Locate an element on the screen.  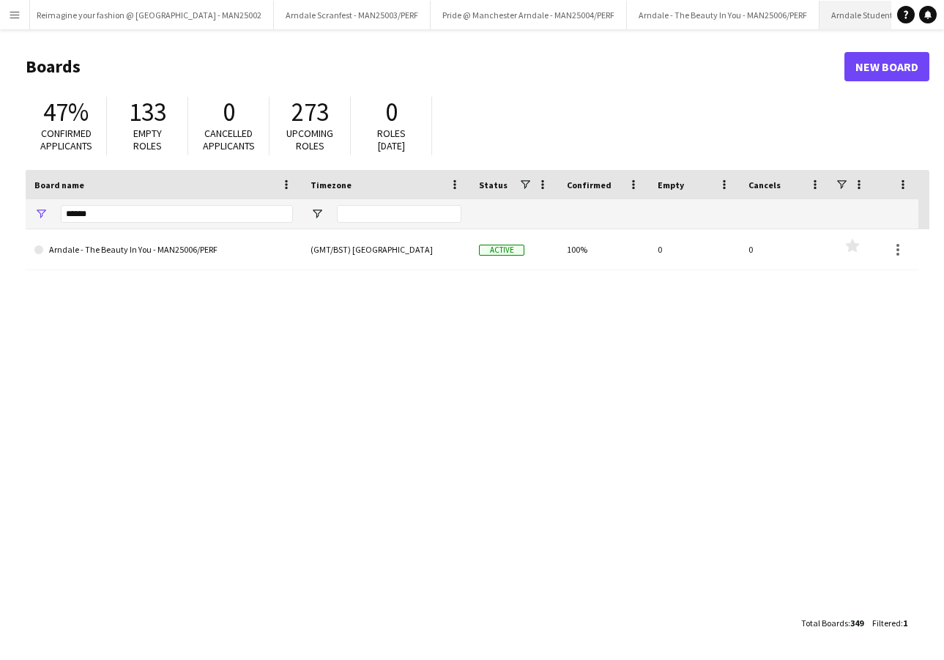
span: Confirmed is located at coordinates (589, 185).